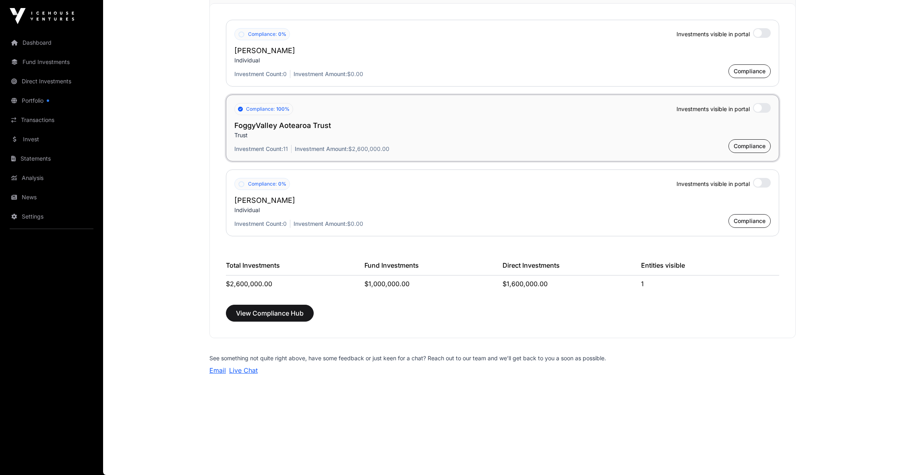 This screenshot has height=475, width=902. Describe the element at coordinates (52, 120) in the screenshot. I see `a: Transactions` at that location.